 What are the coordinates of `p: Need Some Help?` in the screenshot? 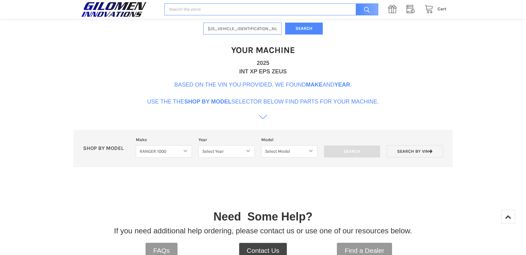 It's located at (263, 217).